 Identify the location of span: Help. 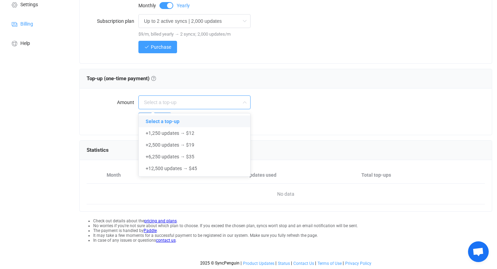
(25, 43).